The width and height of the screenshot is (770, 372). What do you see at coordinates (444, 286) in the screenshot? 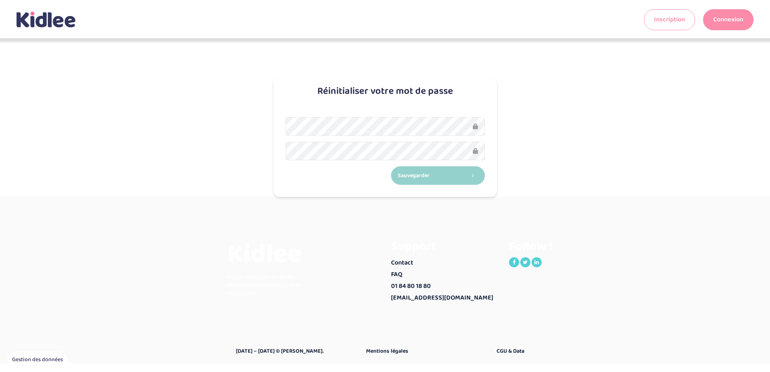
I see `a: 01 84 80 18 80` at bounding box center [444, 286].